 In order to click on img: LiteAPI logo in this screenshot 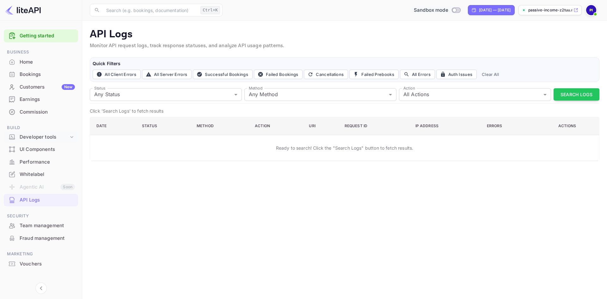, I will do `click(23, 10)`.